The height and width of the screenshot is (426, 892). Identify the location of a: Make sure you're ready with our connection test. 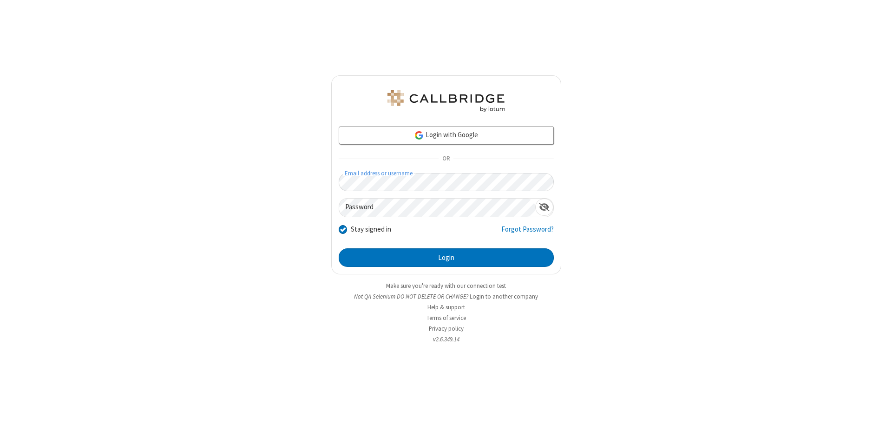
(446, 285).